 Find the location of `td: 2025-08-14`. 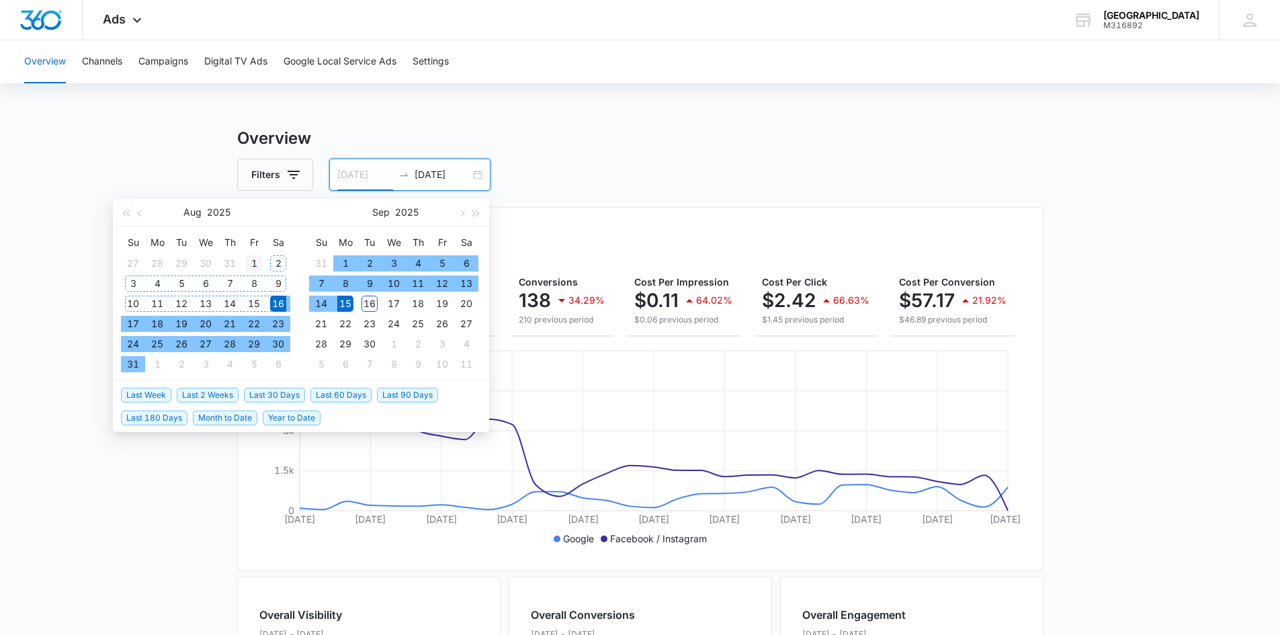

td: 2025-08-14 is located at coordinates (230, 304).